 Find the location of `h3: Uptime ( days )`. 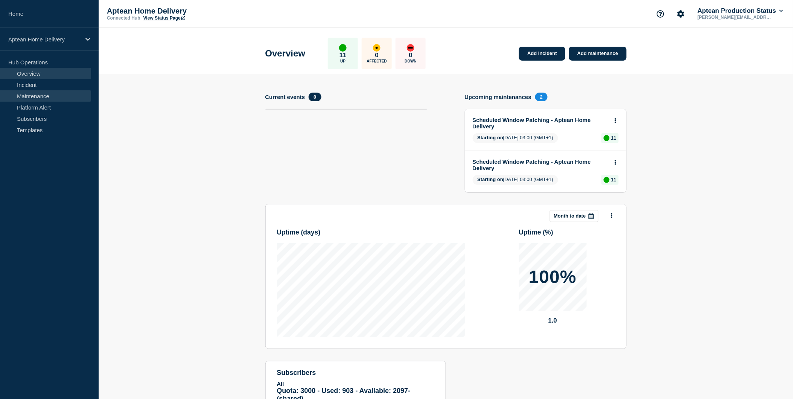

h3: Uptime ( days ) is located at coordinates (371, 232).